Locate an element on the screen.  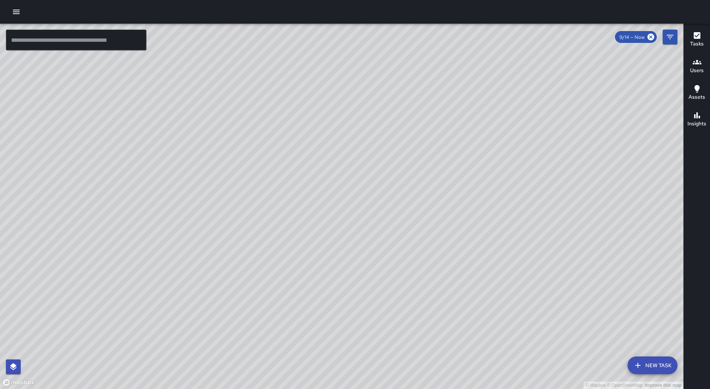
h6: Insights is located at coordinates (697, 124).